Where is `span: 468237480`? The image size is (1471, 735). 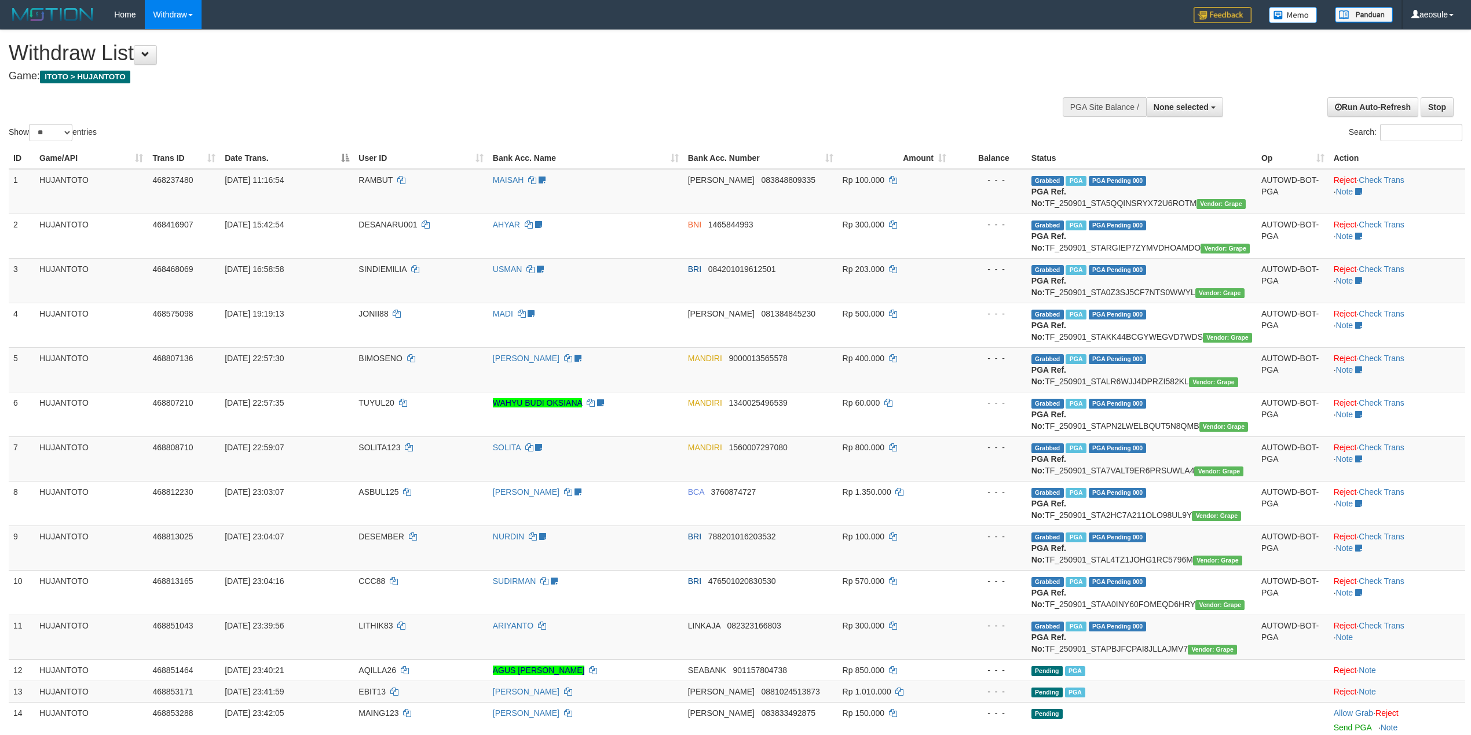
span: 468237480 is located at coordinates (173, 180).